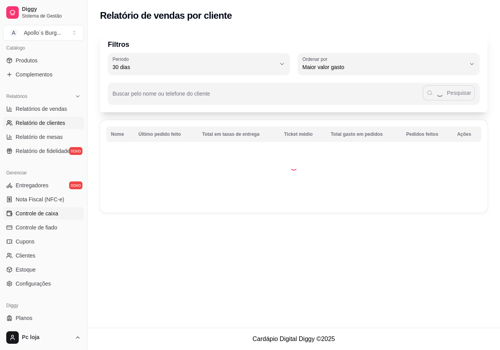  Describe the element at coordinates (43, 284) in the screenshot. I see `a: Configurações` at that location.